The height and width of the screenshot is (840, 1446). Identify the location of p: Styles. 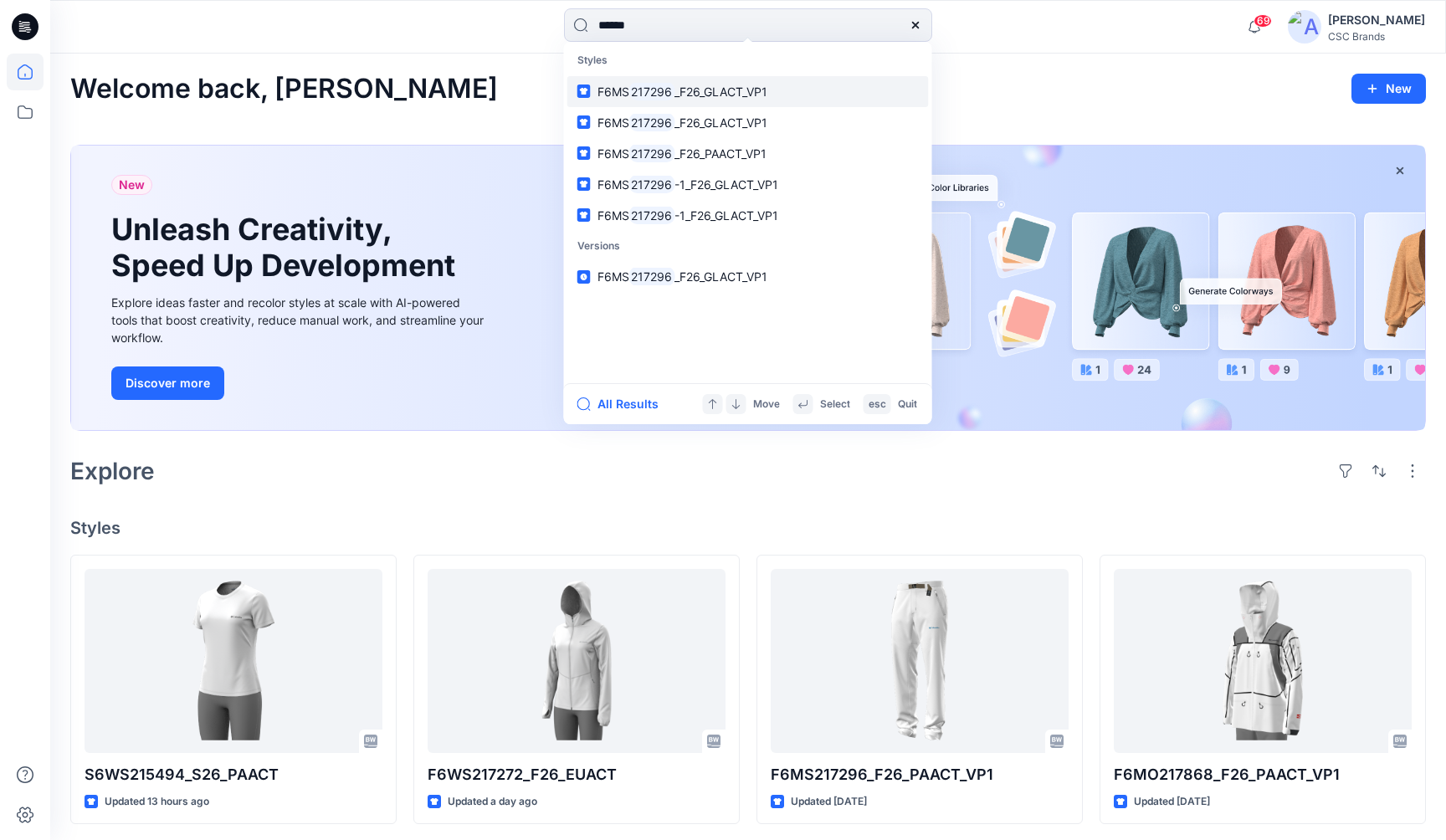
(748, 61).